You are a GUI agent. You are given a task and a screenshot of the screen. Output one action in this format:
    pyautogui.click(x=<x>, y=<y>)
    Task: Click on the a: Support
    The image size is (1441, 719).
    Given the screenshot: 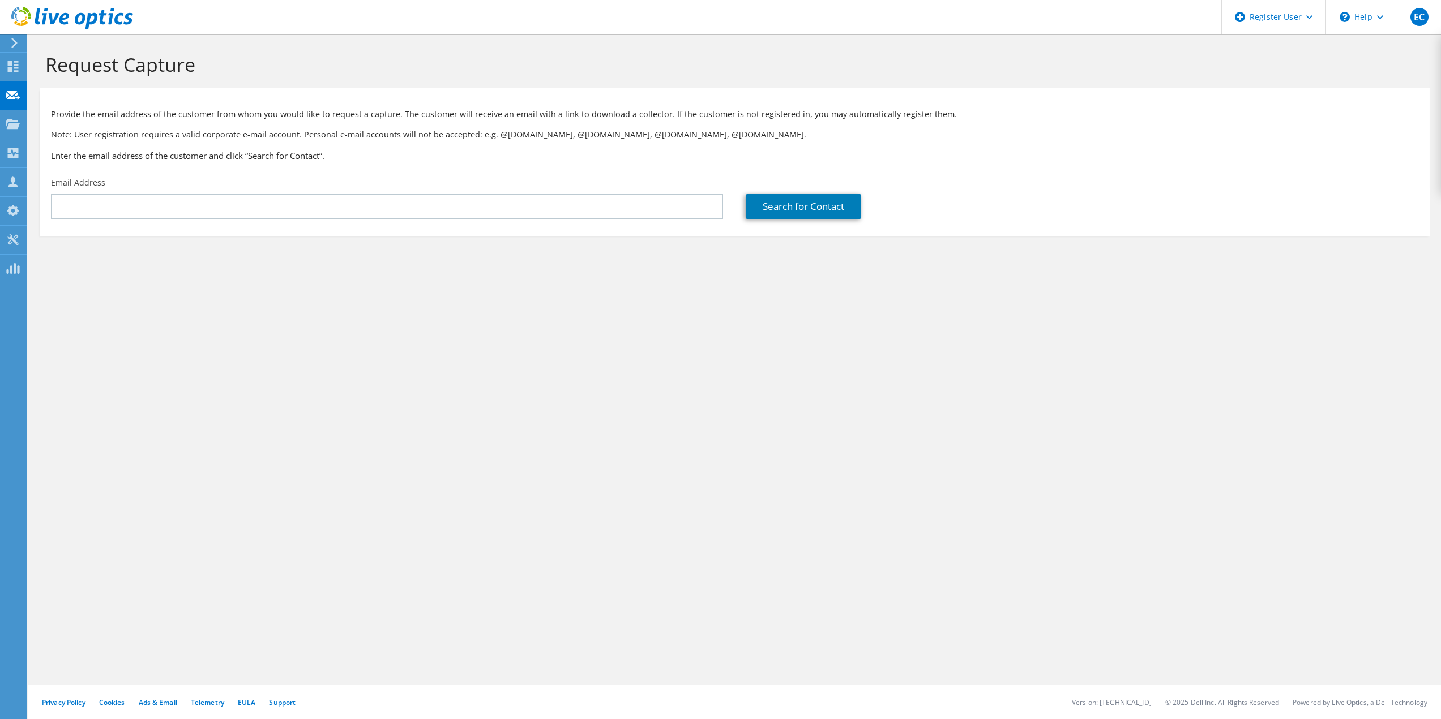 What is the action you would take?
    pyautogui.click(x=282, y=702)
    